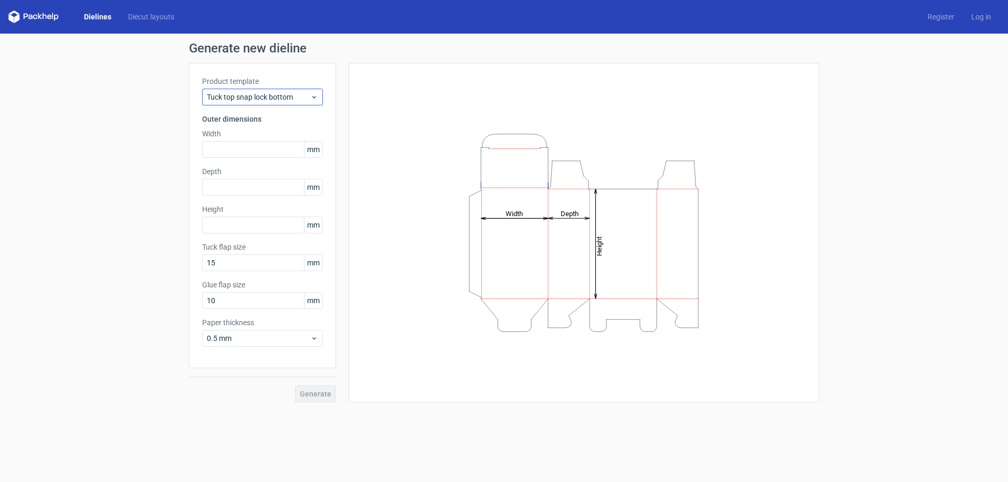 The image size is (1008, 482). What do you see at coordinates (262, 119) in the screenshot?
I see `h3: Outer dimensions` at bounding box center [262, 119].